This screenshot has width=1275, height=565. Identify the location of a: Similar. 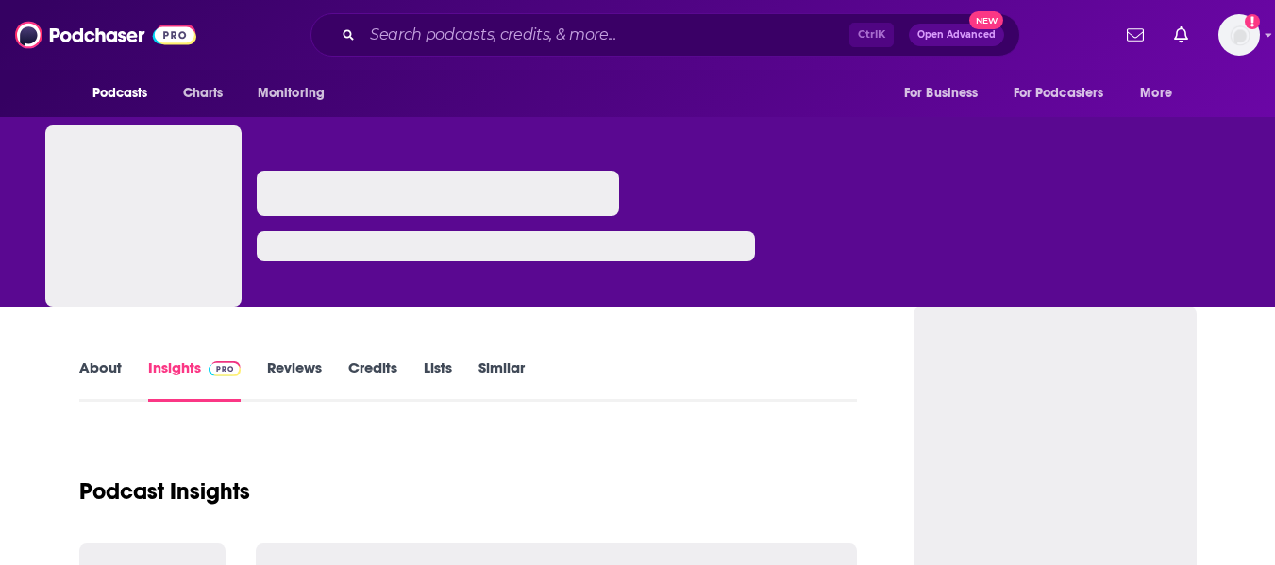
(501, 380).